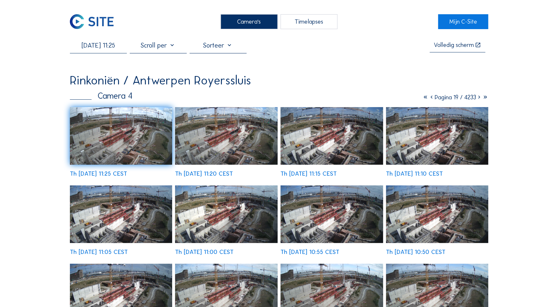  I want to click on div: Volledig scherm, so click(454, 45).